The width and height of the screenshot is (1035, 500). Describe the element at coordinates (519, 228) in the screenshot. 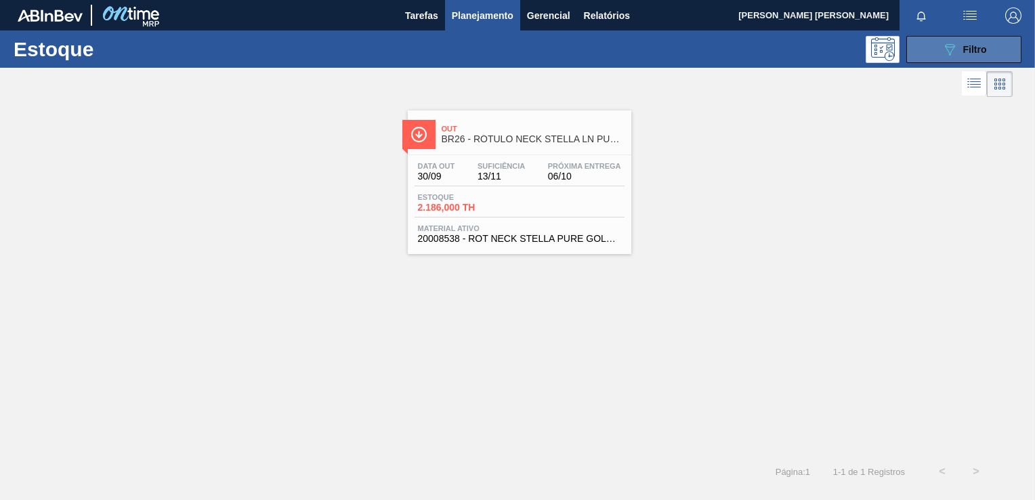

I see `span: Material ativo` at that location.